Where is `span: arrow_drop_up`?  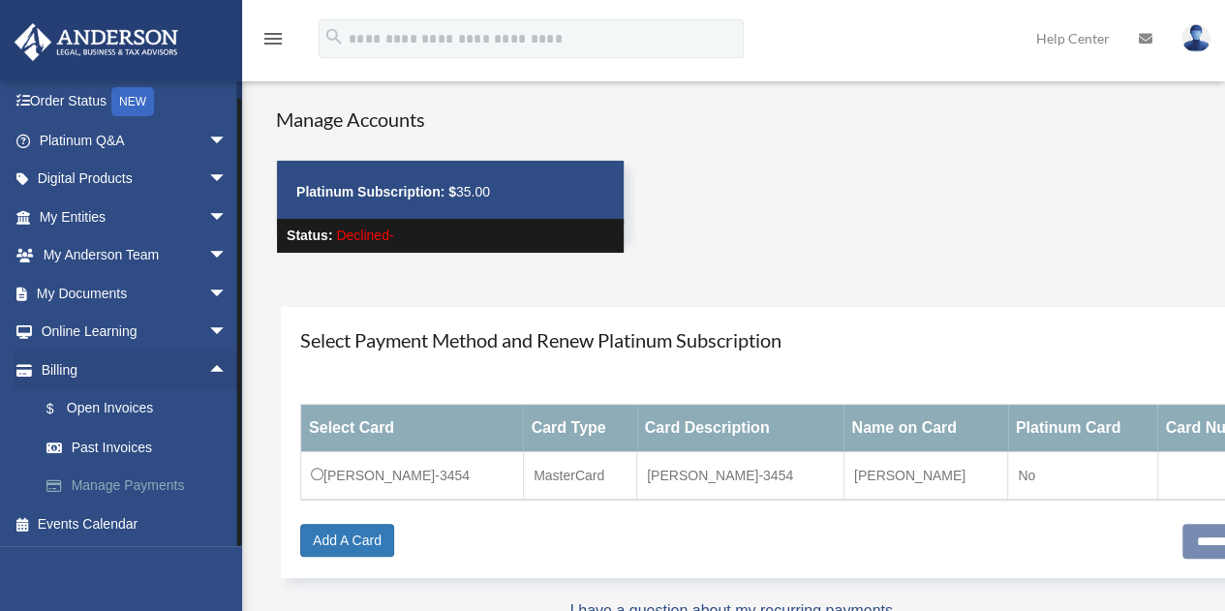
span: arrow_drop_up is located at coordinates (228, 370).